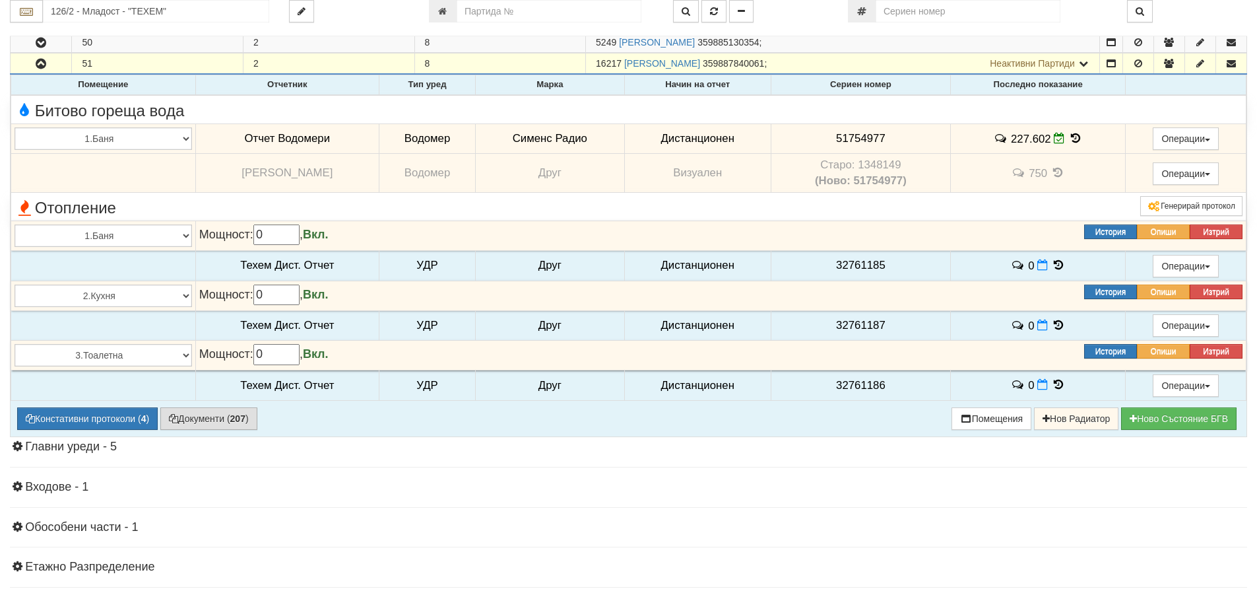 The height and width of the screenshot is (597, 1257). Describe the element at coordinates (1191, 206) in the screenshot. I see `button: Генерирай протокол` at that location.